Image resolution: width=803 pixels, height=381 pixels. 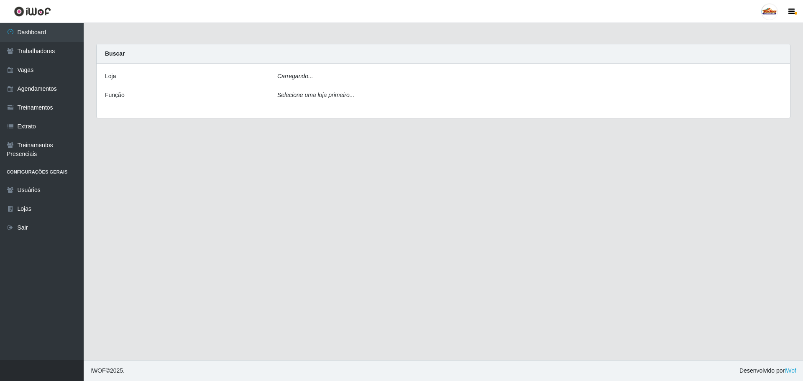 What do you see at coordinates (295, 76) in the screenshot?
I see `i: Carregando...` at bounding box center [295, 76].